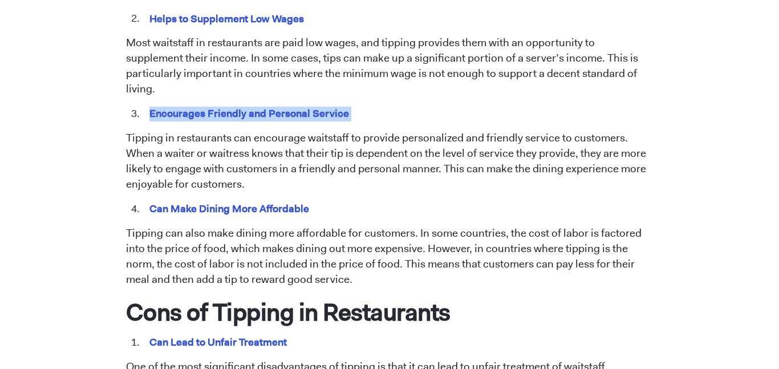 Image resolution: width=779 pixels, height=369 pixels. What do you see at coordinates (389, 161) in the screenshot?
I see `p: Tipping in restaurants can encourage waitstaff to provide personalized and friendly service to cu...` at bounding box center [389, 161].